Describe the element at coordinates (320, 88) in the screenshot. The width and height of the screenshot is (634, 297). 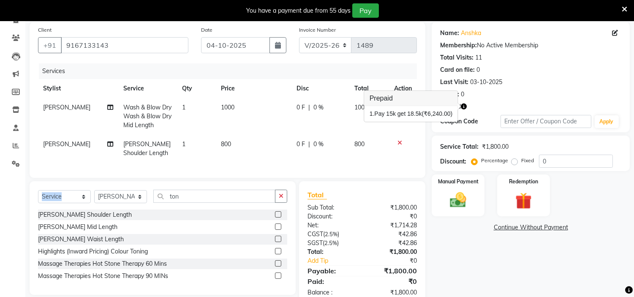
I see `th: Disc` at that location.